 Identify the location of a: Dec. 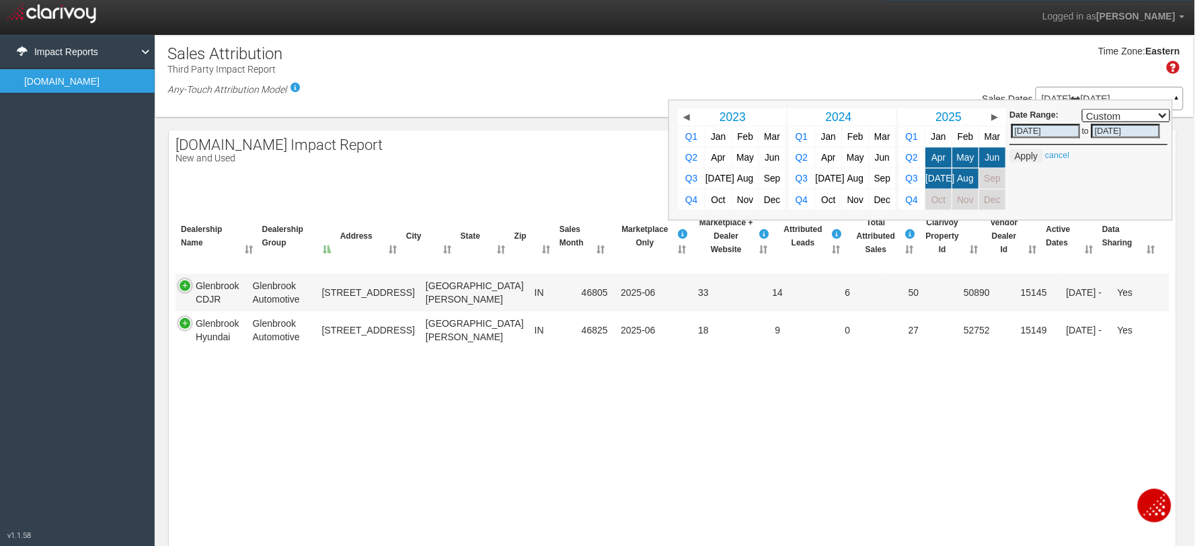
(772, 200).